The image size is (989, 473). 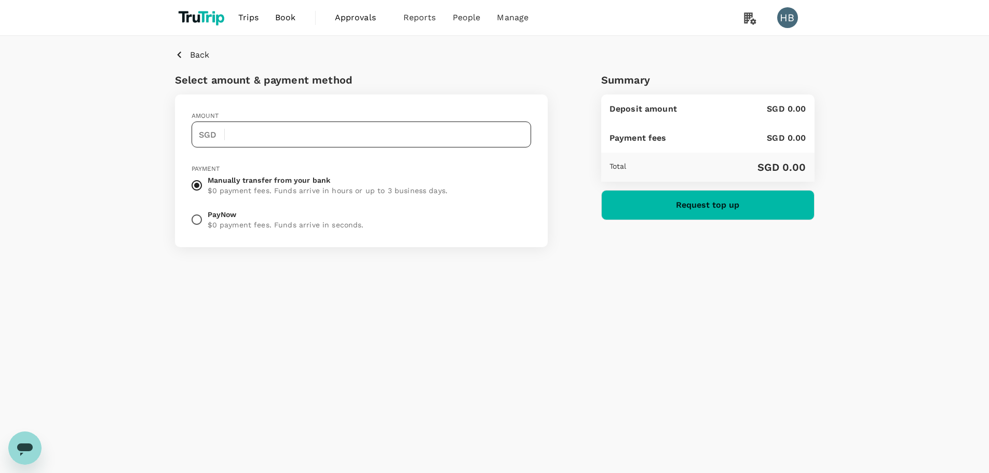 I want to click on span: Book, so click(x=286, y=18).